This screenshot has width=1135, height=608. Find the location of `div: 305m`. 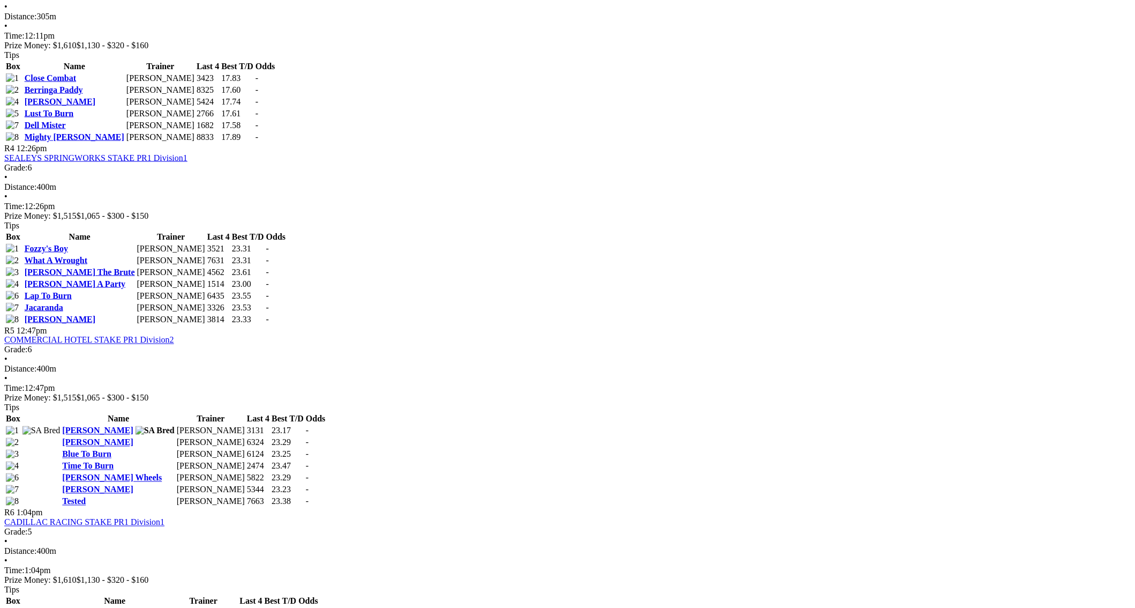

div: 305m is located at coordinates (567, 17).